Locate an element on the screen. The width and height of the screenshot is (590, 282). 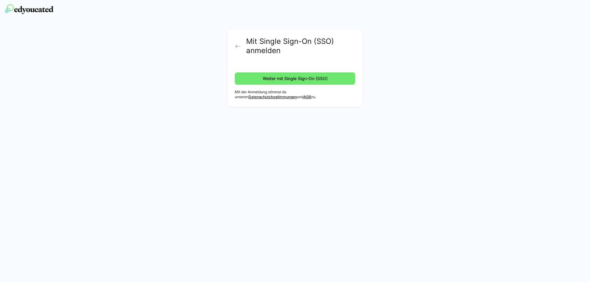
span: Weiter mit Single Sign-On (SSO) is located at coordinates (295, 79).